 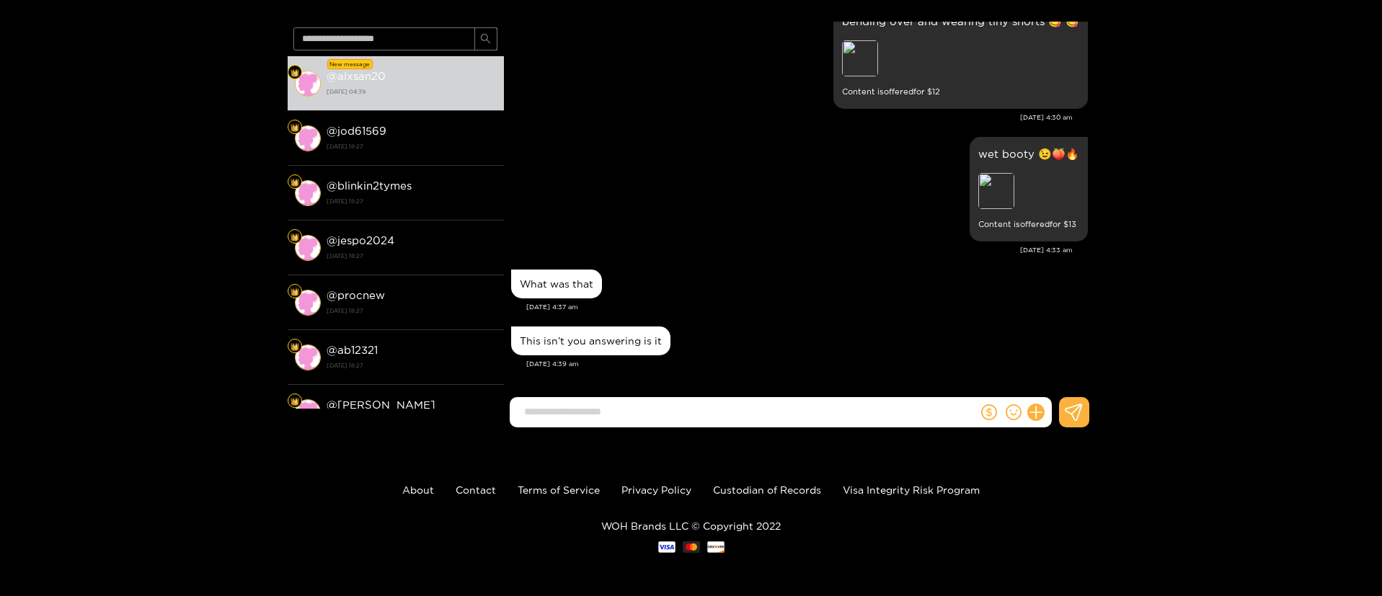 What do you see at coordinates (1029, 189) in the screenshot?
I see `div: Aug. 16, 4:33 am` at bounding box center [1029, 189].